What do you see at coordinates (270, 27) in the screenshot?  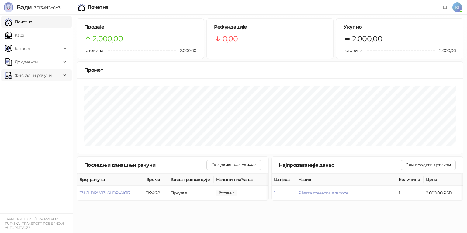 I see `h5: Рефундације` at bounding box center [270, 27].